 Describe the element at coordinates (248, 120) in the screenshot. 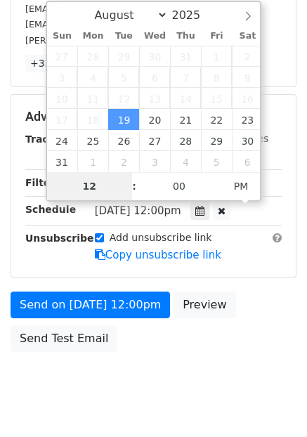

I see `span: August 23, 2025` at that location.